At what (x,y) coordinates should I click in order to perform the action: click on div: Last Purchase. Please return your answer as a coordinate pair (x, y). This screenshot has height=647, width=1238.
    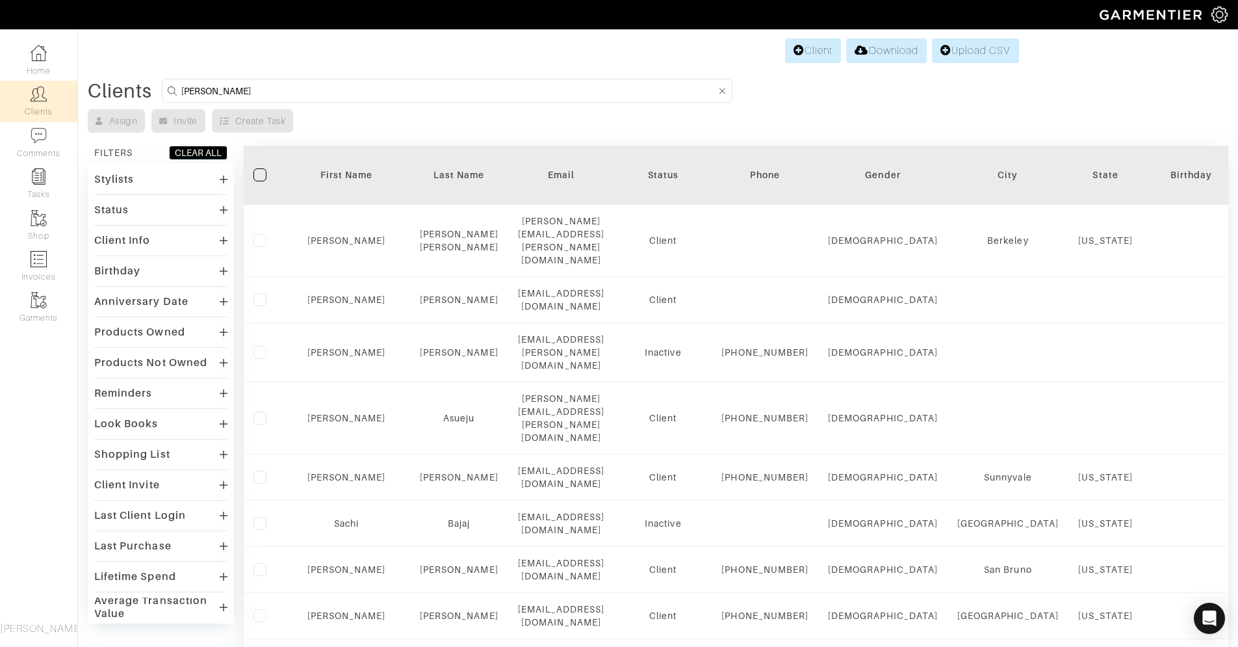
    Looking at the image, I should click on (133, 546).